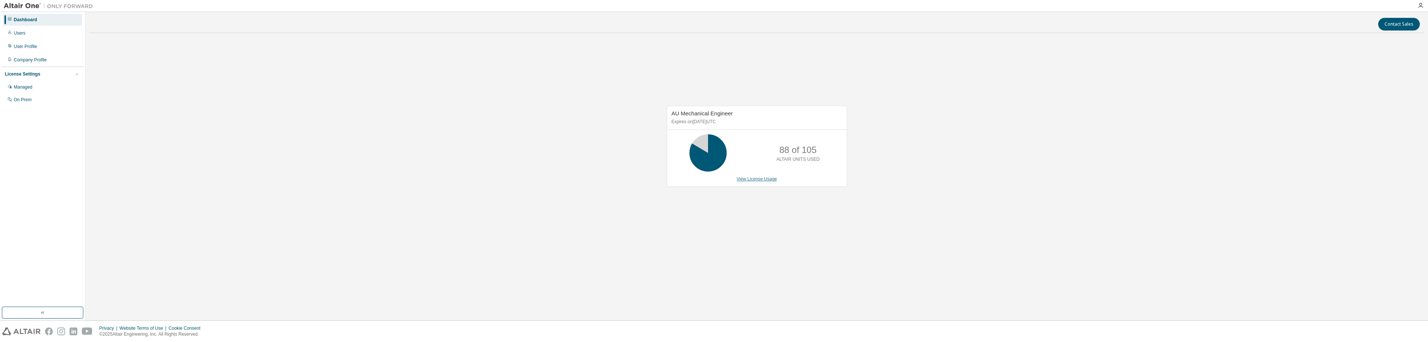 The width and height of the screenshot is (1428, 342). What do you see at coordinates (798, 150) in the screenshot?
I see `p: 88 of 105` at bounding box center [798, 150].